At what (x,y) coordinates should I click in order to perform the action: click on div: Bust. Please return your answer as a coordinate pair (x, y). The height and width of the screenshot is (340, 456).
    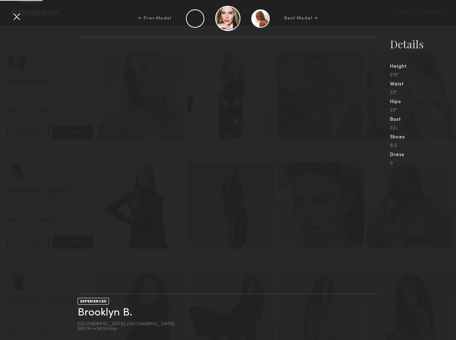
    Looking at the image, I should click on (423, 120).